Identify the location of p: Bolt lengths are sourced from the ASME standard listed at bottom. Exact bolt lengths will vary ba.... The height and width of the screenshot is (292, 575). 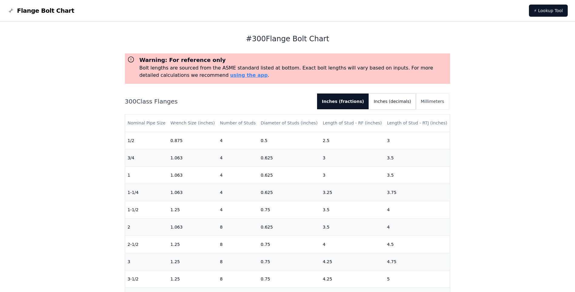
(294, 72).